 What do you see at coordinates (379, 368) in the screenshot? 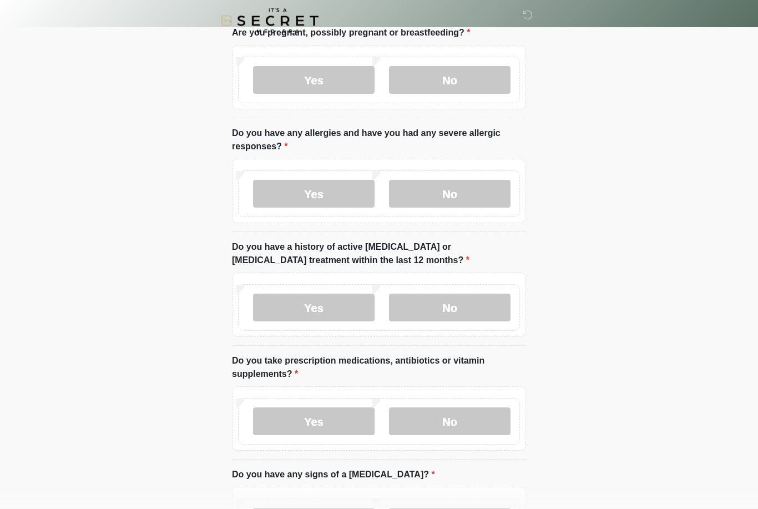
I see `label: Do you take prescription medications, antibiotics or vitamin supplements?` at bounding box center [379, 368].